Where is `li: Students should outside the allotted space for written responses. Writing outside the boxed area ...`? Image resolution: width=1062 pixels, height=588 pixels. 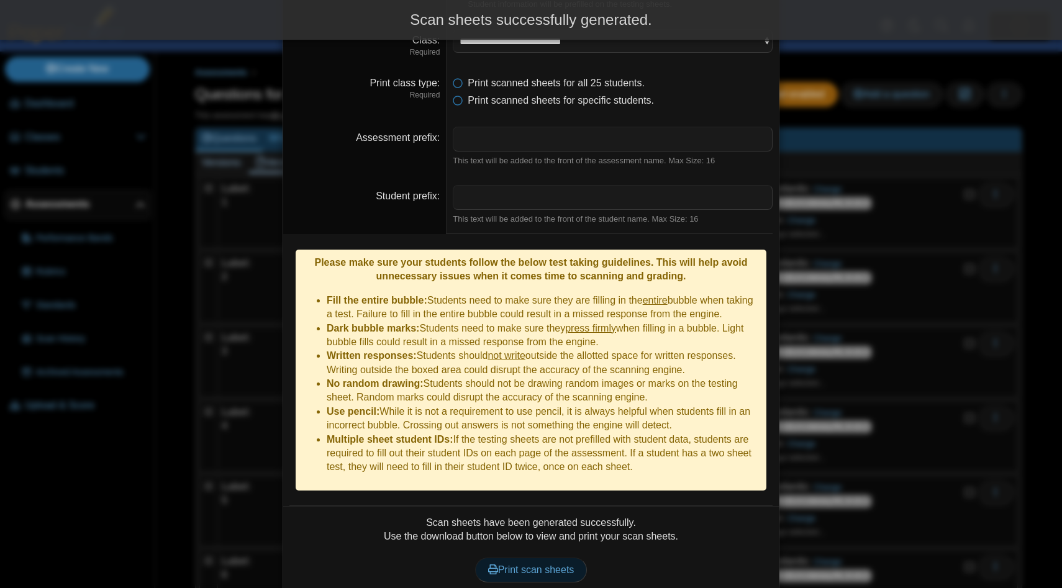
li: Students should outside the allotted space for written responses. Writing outside the boxed area ... is located at coordinates (543, 363).